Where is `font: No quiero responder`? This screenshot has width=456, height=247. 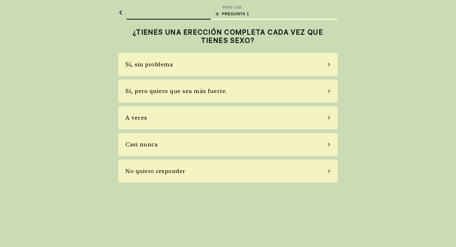
font: No quiero responder is located at coordinates (156, 171).